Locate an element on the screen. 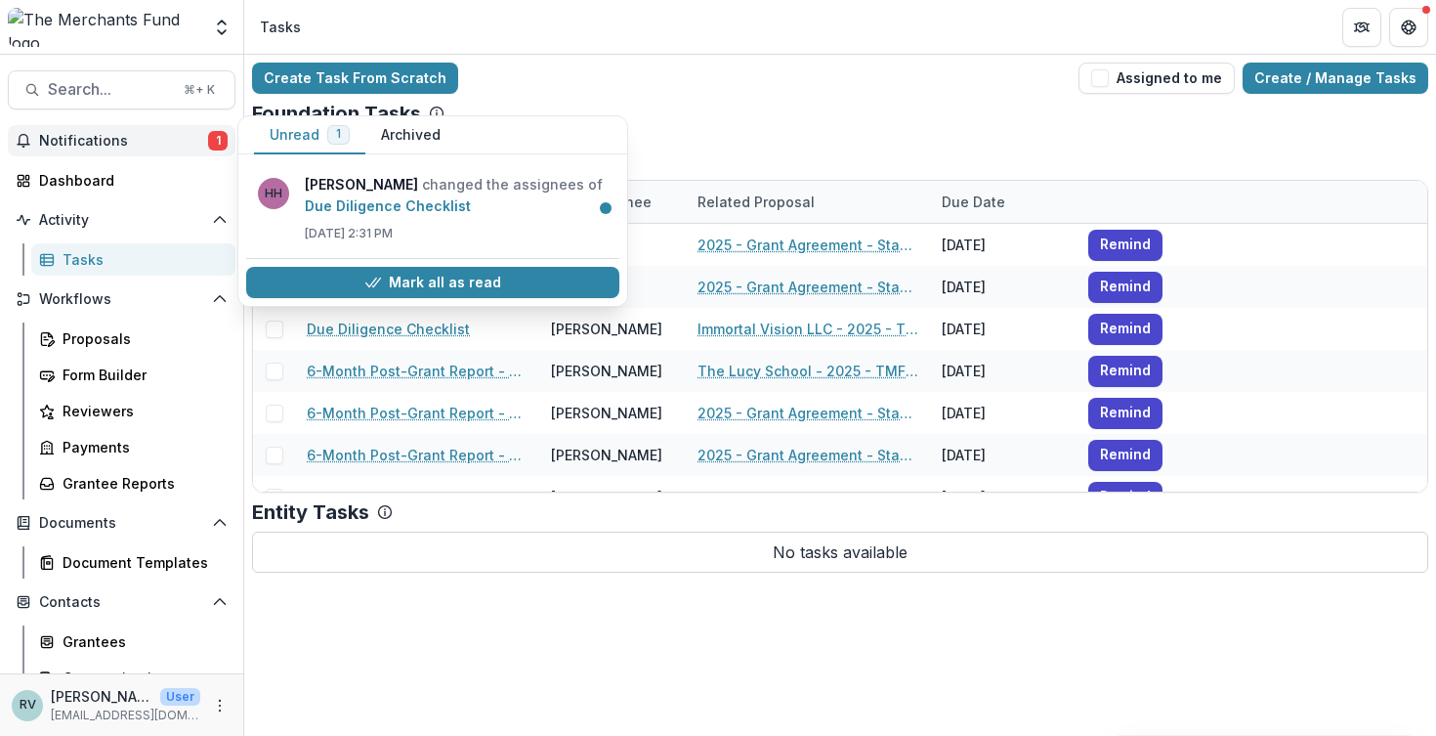  p: Foundation Tasks is located at coordinates (336, 113).